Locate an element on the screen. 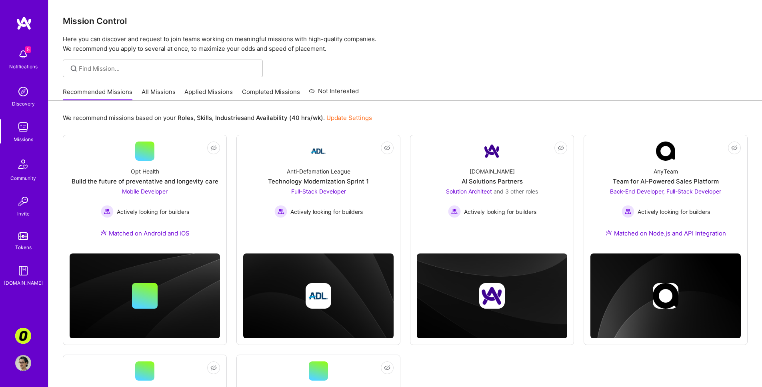 This screenshot has height=387, width=762. a: Completed Missions is located at coordinates (271, 94).